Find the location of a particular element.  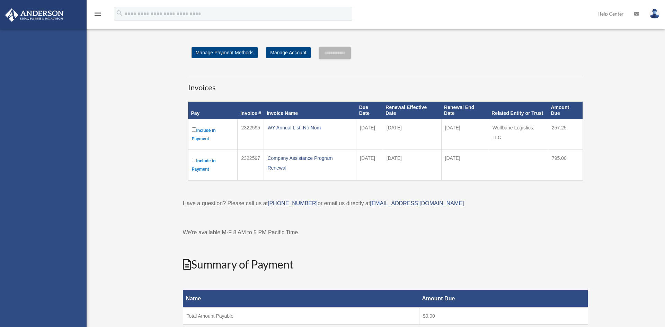

a: menu is located at coordinates (98, 15).